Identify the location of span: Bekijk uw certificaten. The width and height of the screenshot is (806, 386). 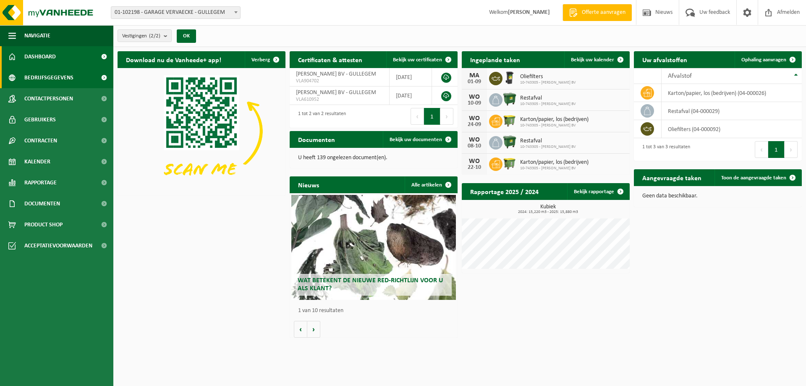
(417, 60).